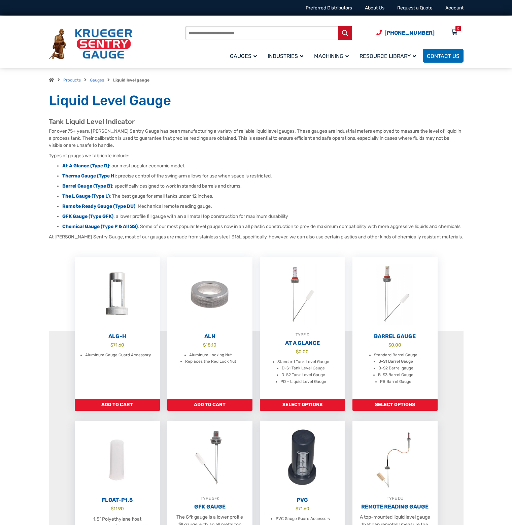 Image resolution: width=512 pixels, height=525 pixels. What do you see at coordinates (302, 294) in the screenshot?
I see `img: At A Glance` at bounding box center [302, 294].